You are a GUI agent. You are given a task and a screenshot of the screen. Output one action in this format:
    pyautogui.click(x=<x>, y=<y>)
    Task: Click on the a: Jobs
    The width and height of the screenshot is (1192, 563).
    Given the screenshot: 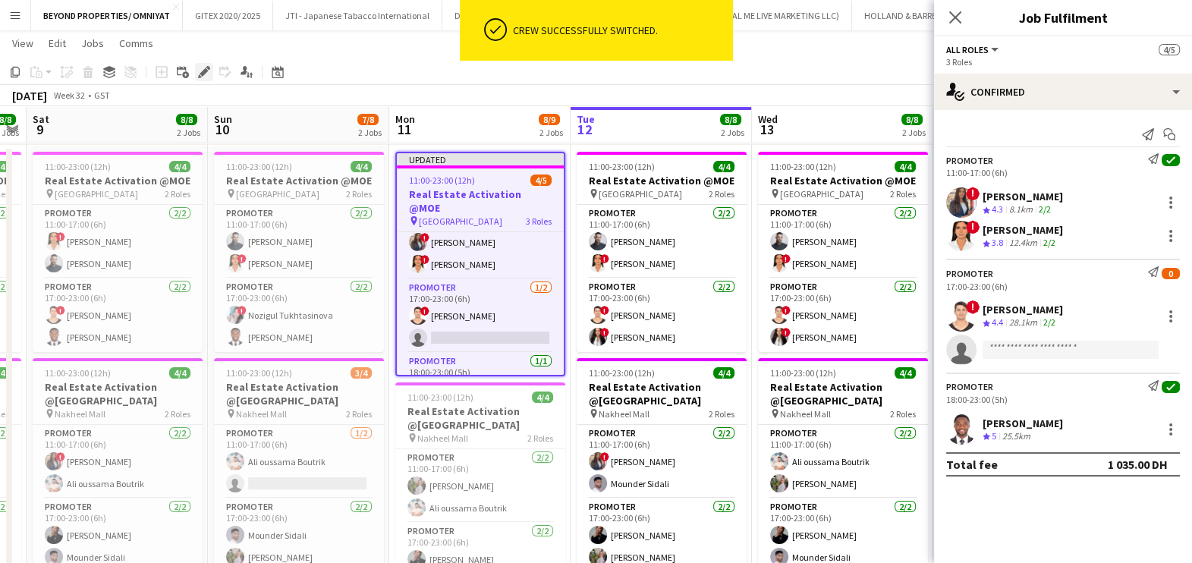 What is the action you would take?
    pyautogui.click(x=93, y=43)
    